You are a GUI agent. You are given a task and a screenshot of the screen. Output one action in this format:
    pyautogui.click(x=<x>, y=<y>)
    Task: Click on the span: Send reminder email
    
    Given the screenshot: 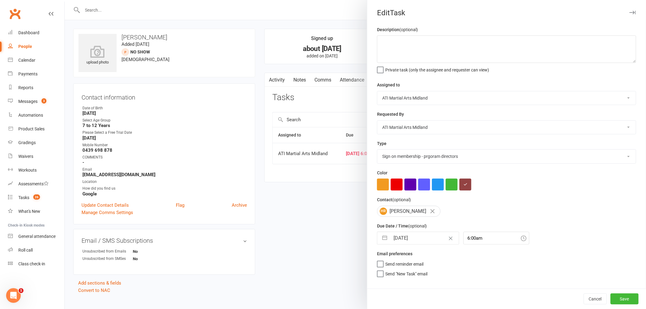 What is the action you would take?
    pyautogui.click(x=404, y=263)
    